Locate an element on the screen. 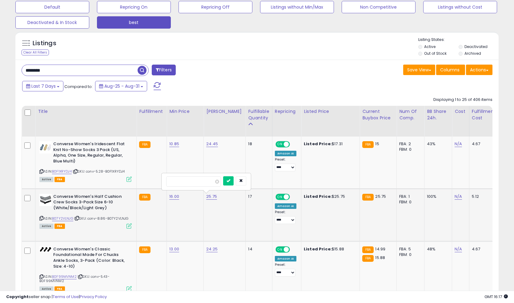 The width and height of the screenshot is (514, 303). div: FBA: 5 is located at coordinates (409, 249).